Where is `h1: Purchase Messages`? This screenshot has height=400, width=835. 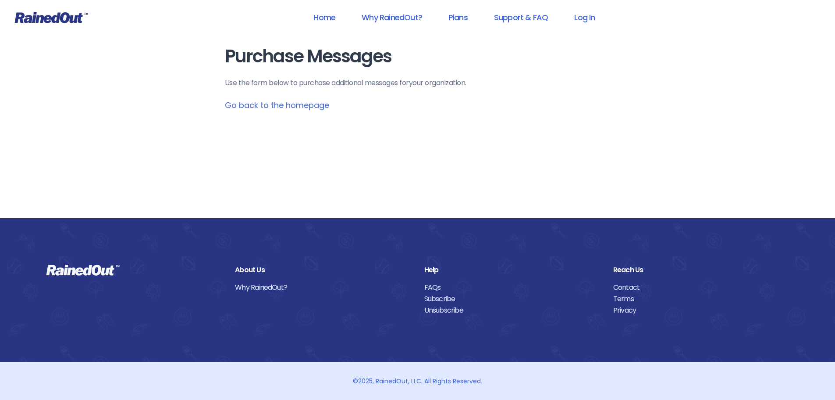
h1: Purchase Messages is located at coordinates (418, 56).